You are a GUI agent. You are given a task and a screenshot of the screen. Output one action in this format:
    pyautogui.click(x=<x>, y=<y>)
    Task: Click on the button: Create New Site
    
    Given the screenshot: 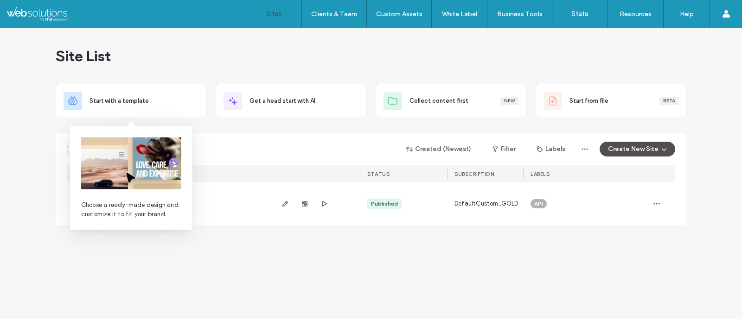 What is the action you would take?
    pyautogui.click(x=637, y=149)
    